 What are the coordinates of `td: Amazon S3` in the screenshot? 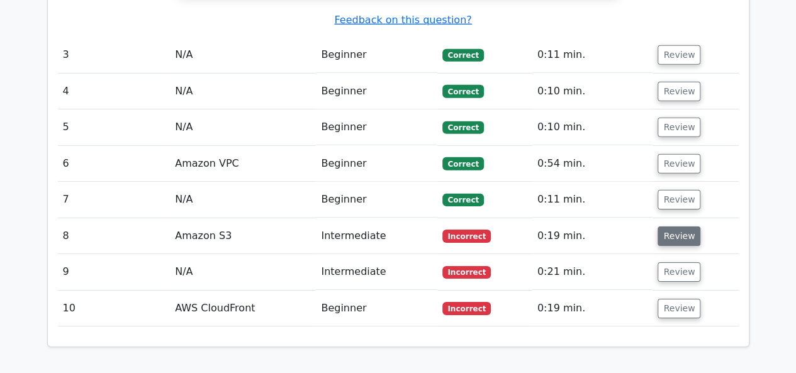 It's located at (243, 236).